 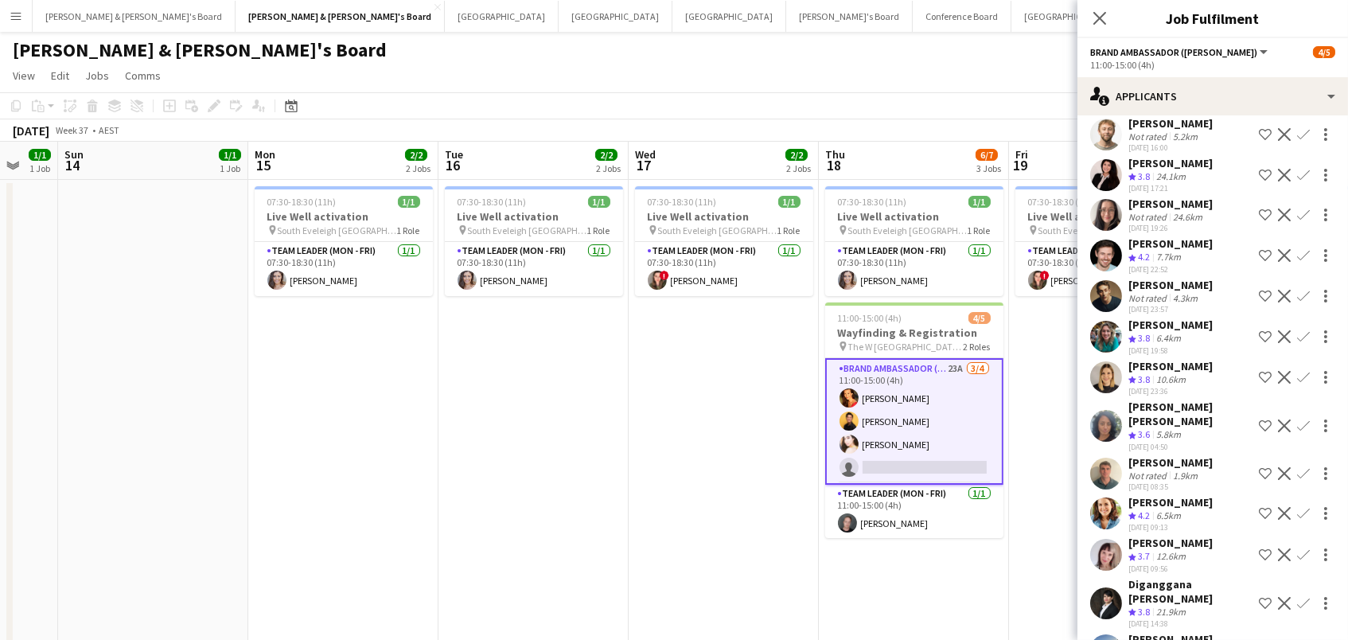 What do you see at coordinates (60, 76) in the screenshot?
I see `span: Edit` at bounding box center [60, 76].